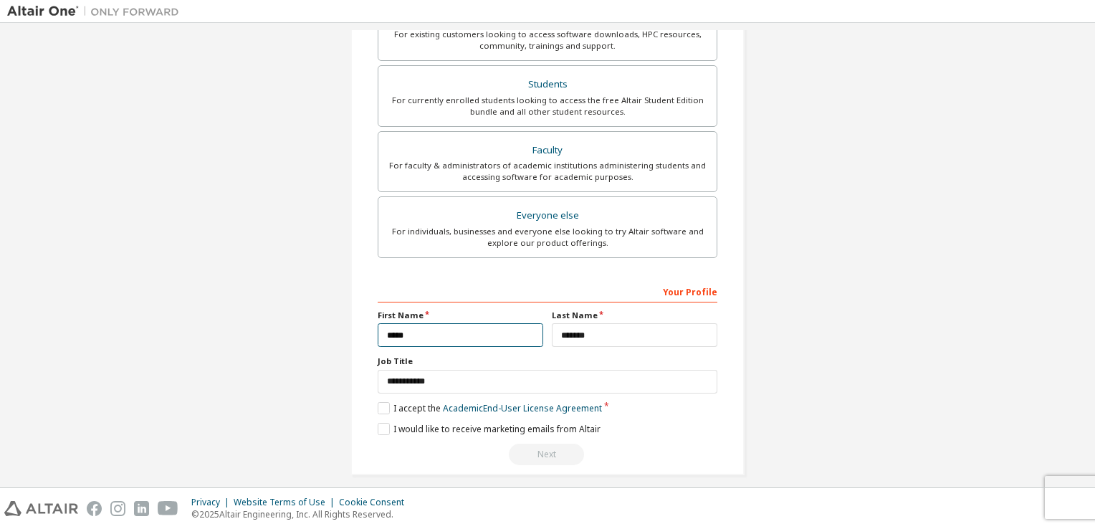  Describe the element at coordinates (548, 216) in the screenshot. I see `div: Everyone else` at that location.